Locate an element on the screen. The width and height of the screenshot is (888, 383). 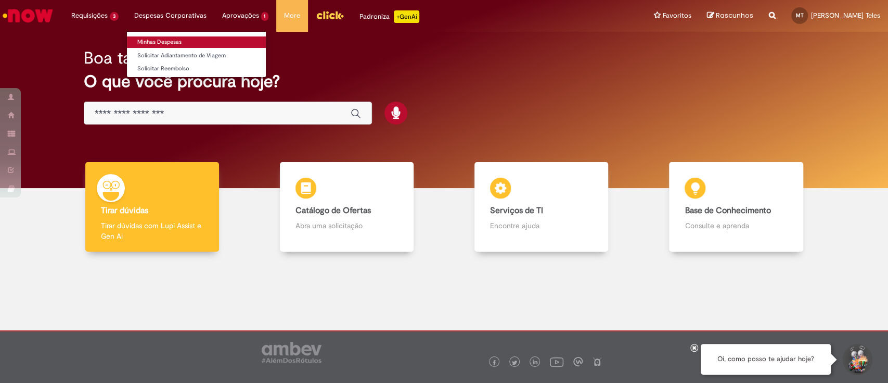
h2: O que você procura hoje? is located at coordinates (444, 81).